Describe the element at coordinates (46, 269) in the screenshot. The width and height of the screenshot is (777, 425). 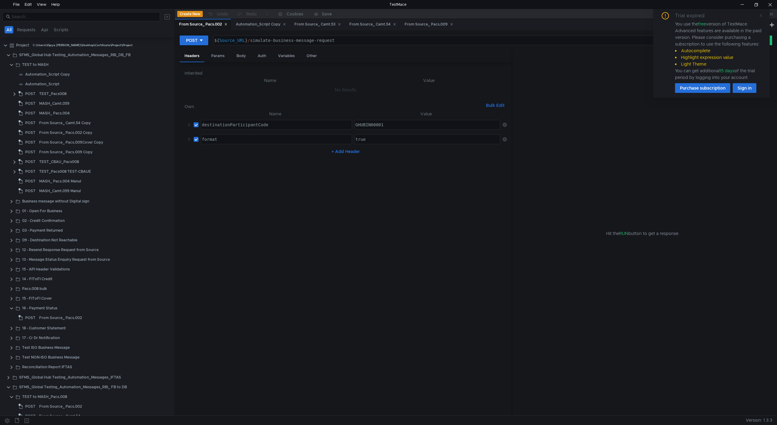
I see `div: 15 - API Header Validations` at that location.